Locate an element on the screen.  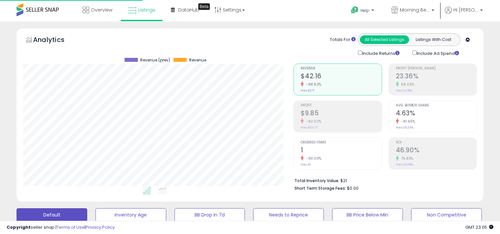
button: Default is located at coordinates (52, 215).